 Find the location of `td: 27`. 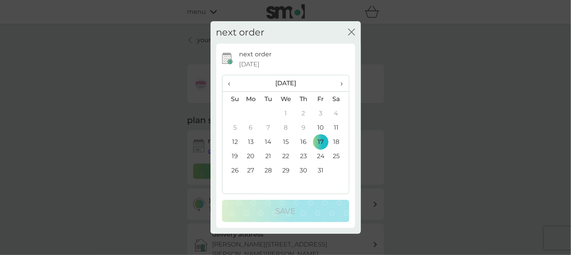

td: 27 is located at coordinates (251, 170).